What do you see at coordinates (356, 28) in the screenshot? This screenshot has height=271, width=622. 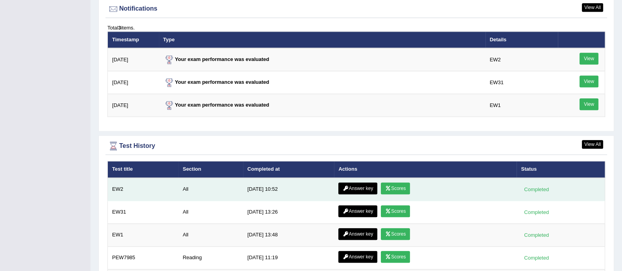 I see `div: Total items.` at bounding box center [356, 28].